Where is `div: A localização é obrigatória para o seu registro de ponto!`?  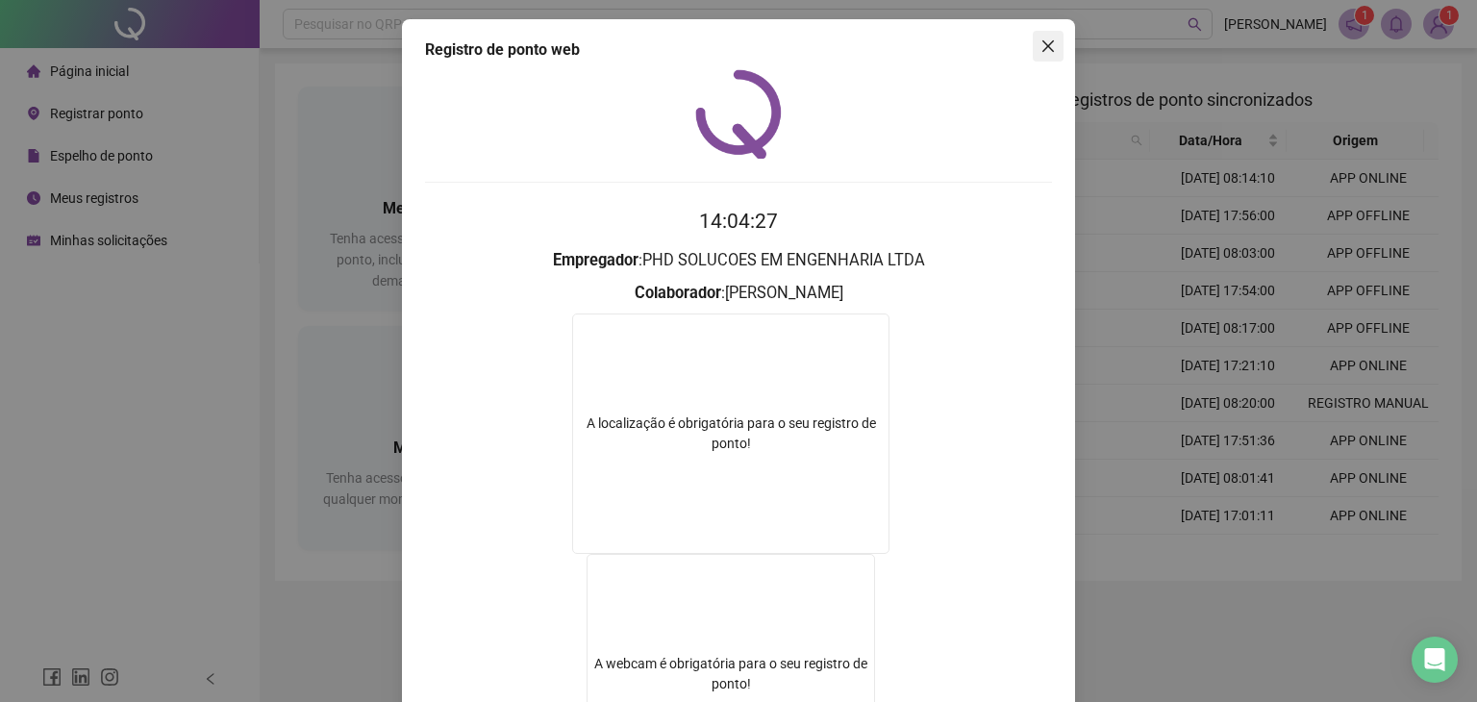 div: A localização é obrigatória para o seu registro de ponto! is located at coordinates (731, 434).